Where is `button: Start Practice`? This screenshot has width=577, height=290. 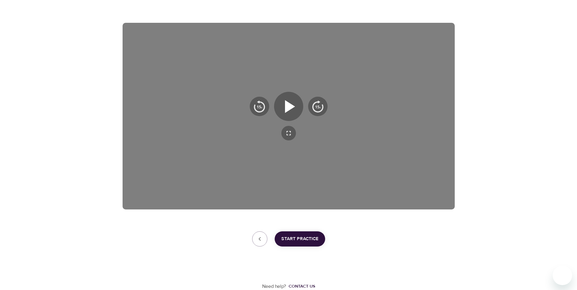 button: Start Practice is located at coordinates (300, 239).